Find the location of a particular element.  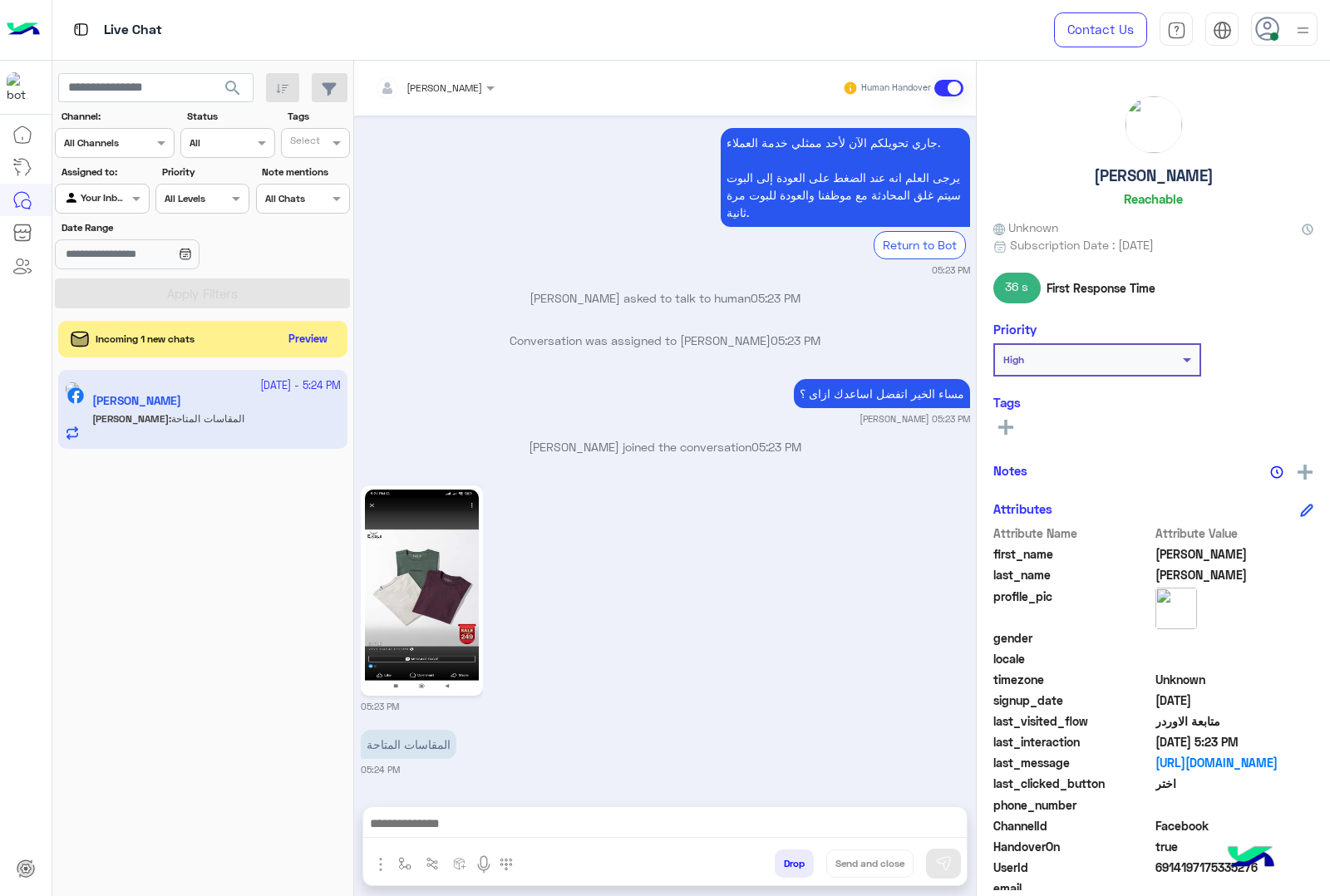

span: Attribute Name is located at coordinates (1072, 533).